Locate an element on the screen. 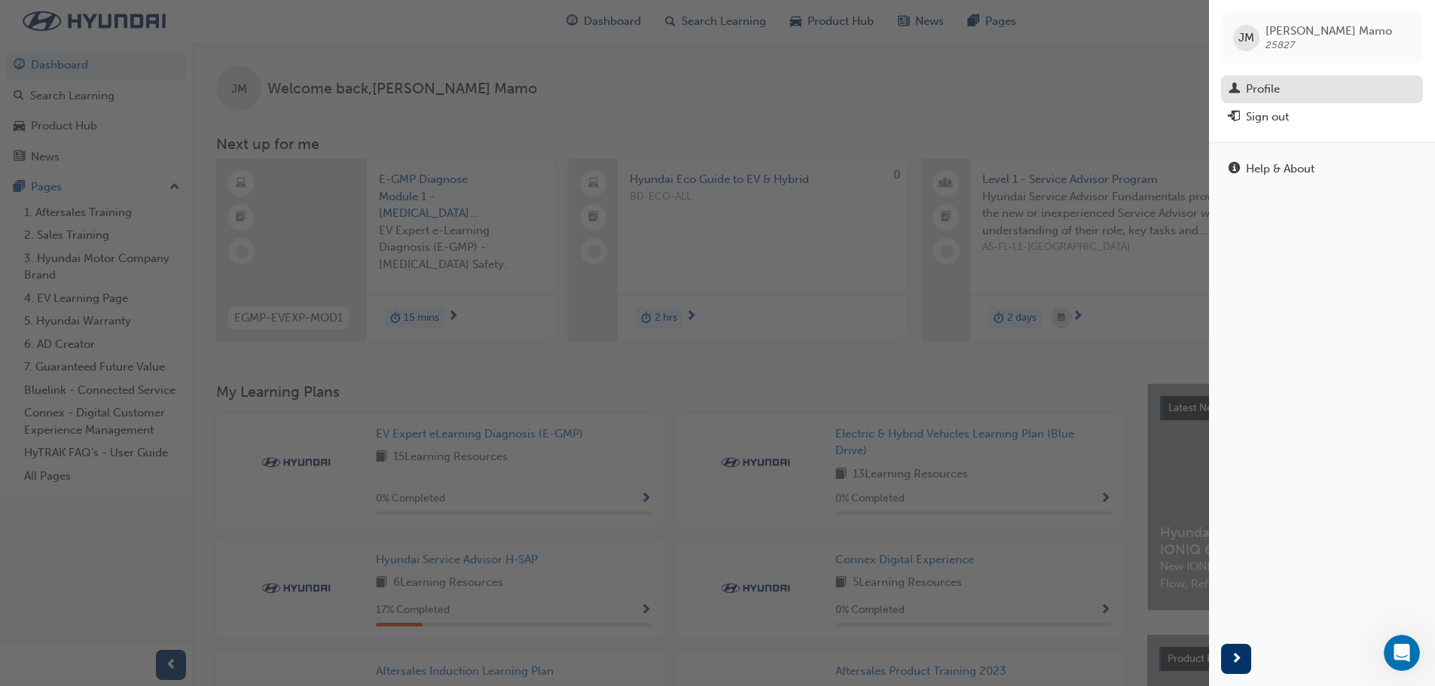 Image resolution: width=1435 pixels, height=686 pixels. div: Help & About is located at coordinates (1279, 169).